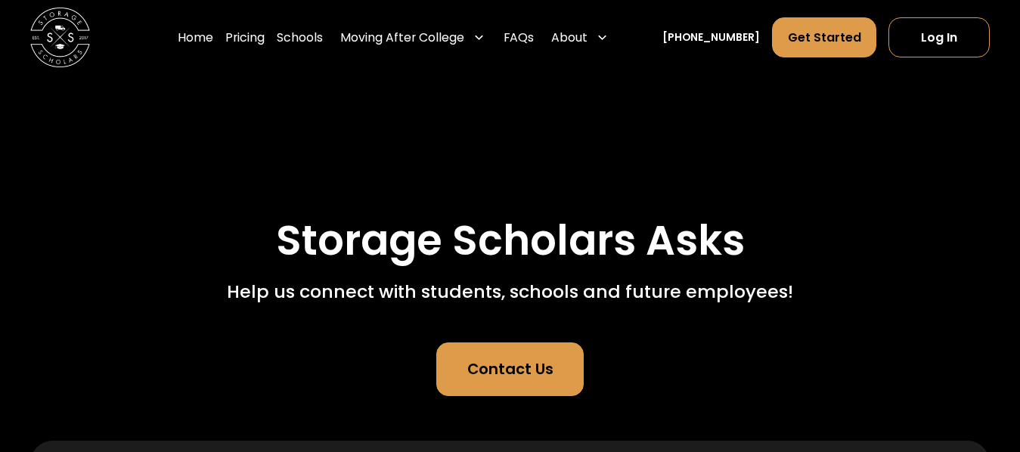 The image size is (1020, 452). I want to click on a: Contact Us, so click(510, 369).